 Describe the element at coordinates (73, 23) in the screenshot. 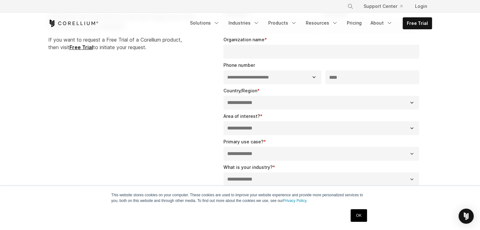

I see `a: Corellium Home` at that location.